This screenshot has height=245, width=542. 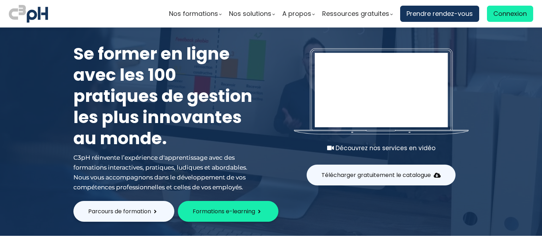 What do you see at coordinates (193, 14) in the screenshot?
I see `span: Nos formations` at bounding box center [193, 14].